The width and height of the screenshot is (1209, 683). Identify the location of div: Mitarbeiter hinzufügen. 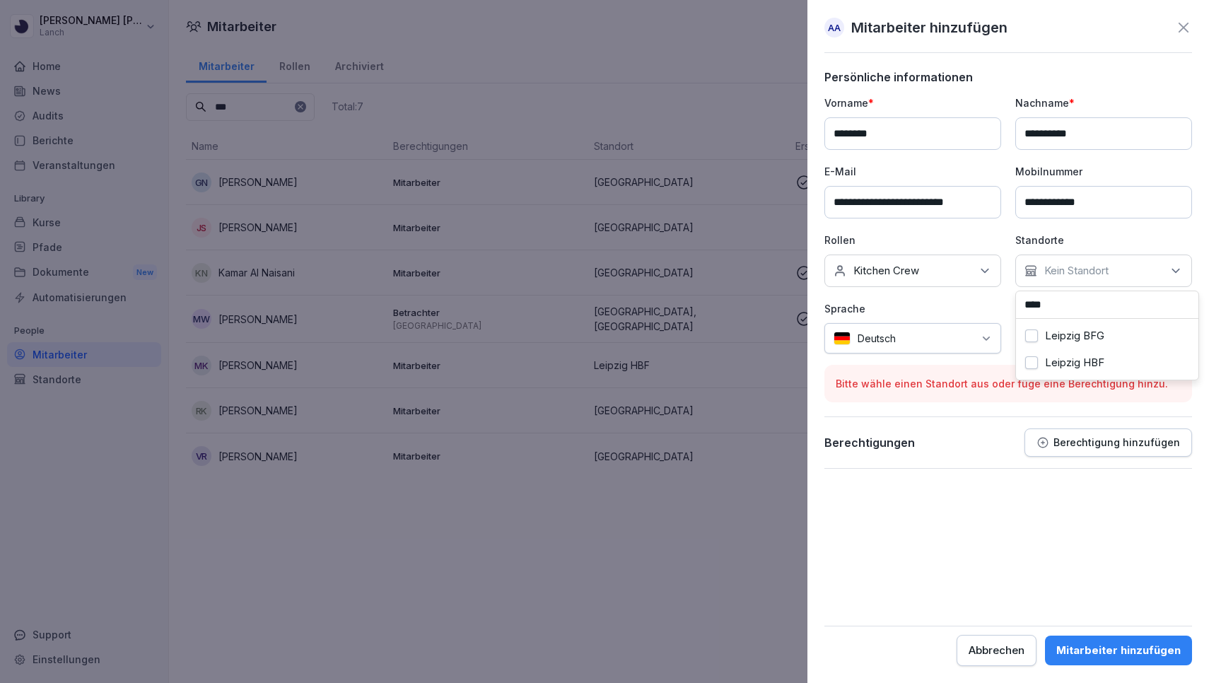
(1118, 650).